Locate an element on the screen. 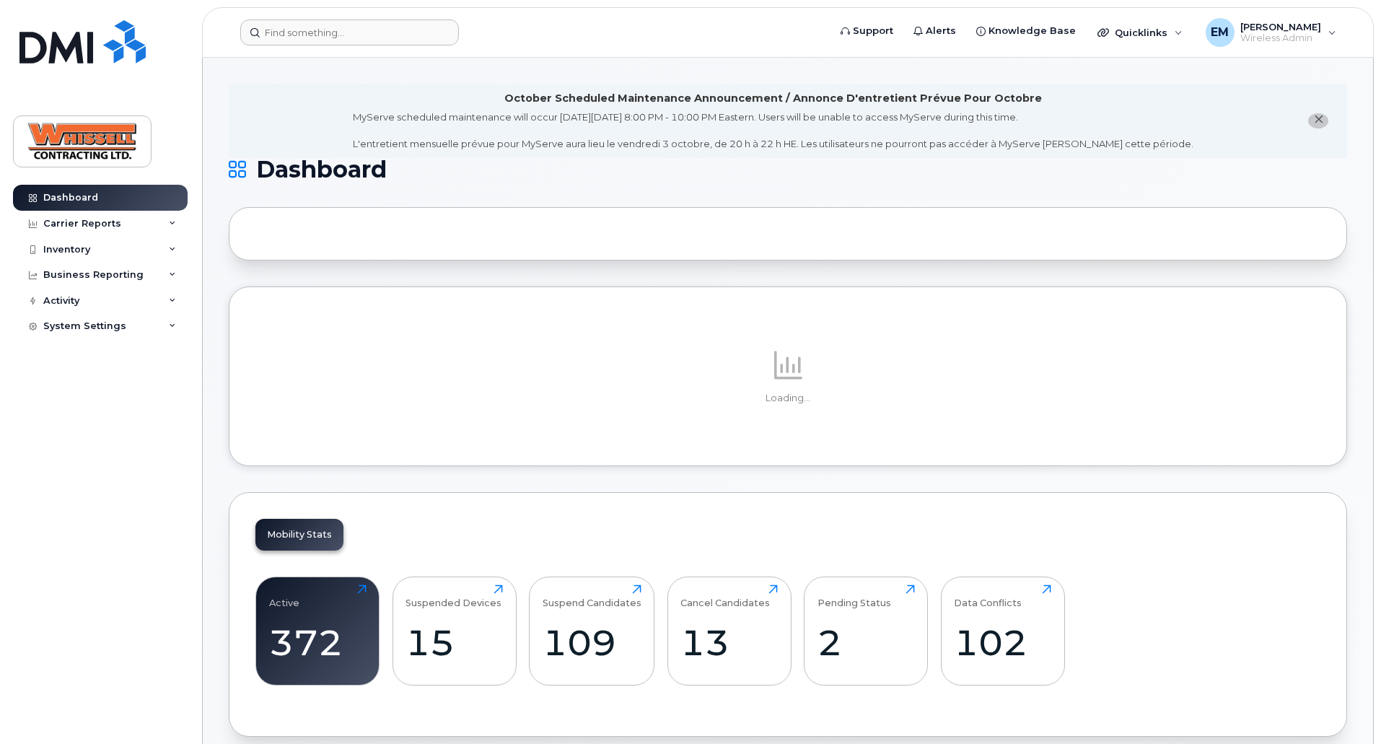 The image size is (1381, 744). a: Active372 is located at coordinates (317, 631).